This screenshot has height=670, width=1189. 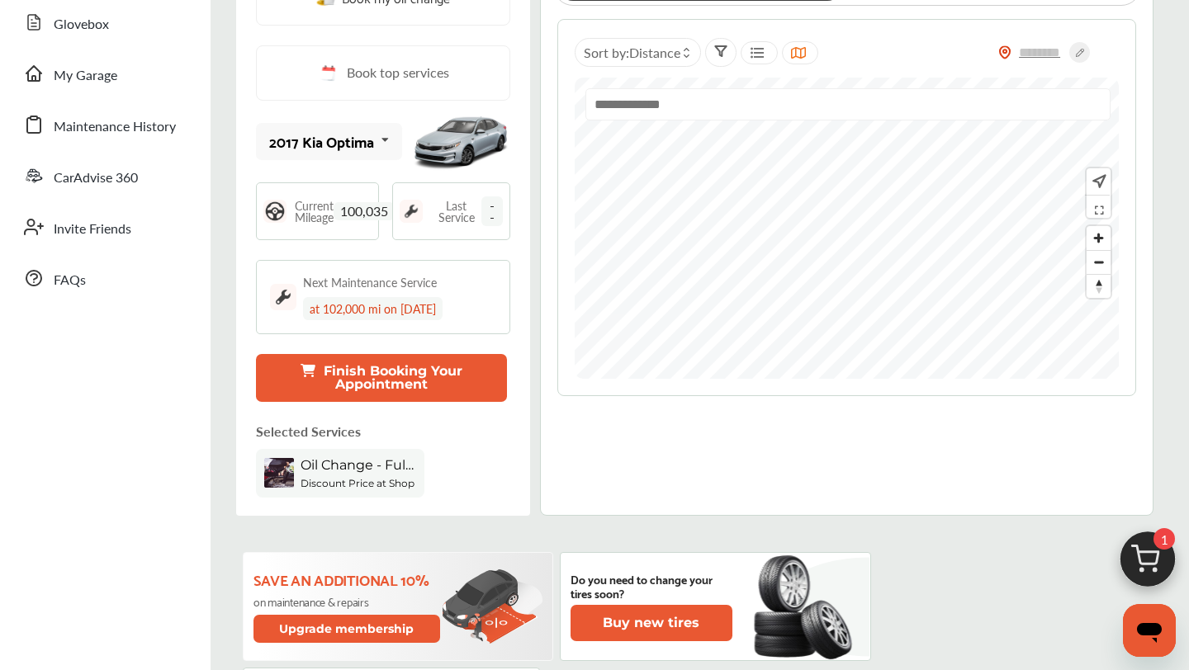 What do you see at coordinates (461, 141) in the screenshot?
I see `img: mobile_10906_st0640_046.jpg` at bounding box center [461, 141].